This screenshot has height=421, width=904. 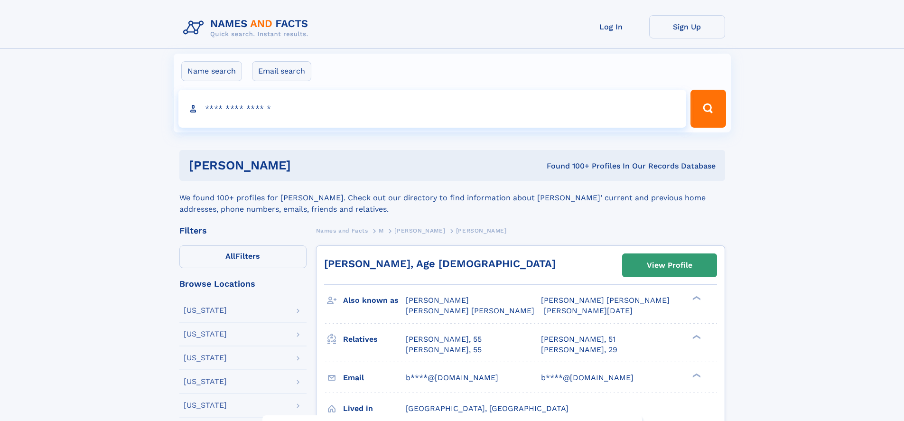 I want to click on span: M, so click(x=381, y=231).